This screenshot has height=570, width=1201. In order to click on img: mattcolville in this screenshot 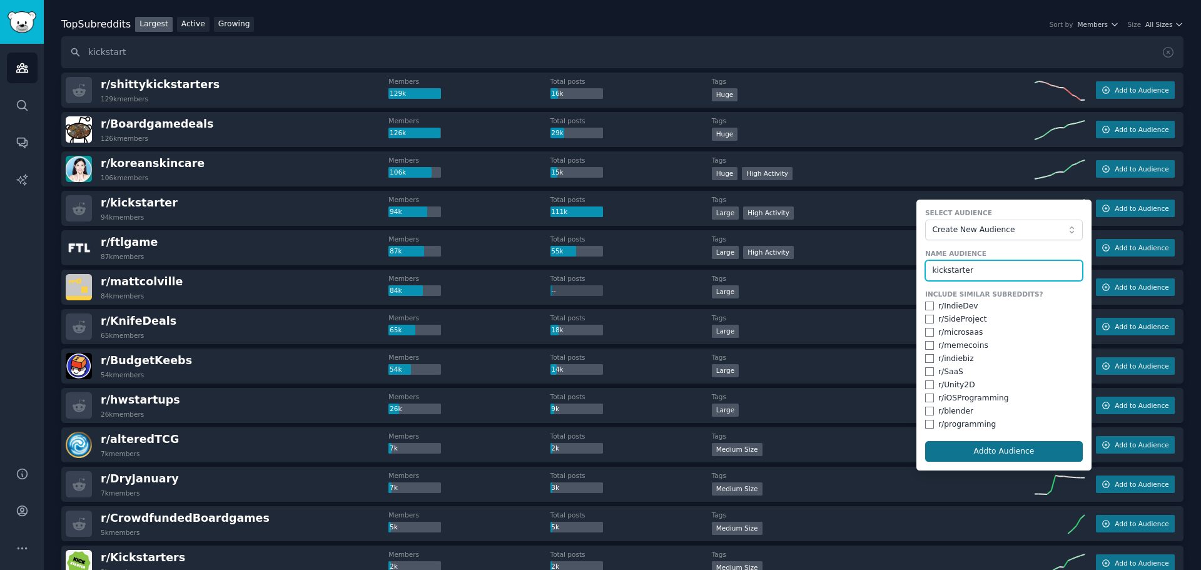, I will do `click(79, 287)`.